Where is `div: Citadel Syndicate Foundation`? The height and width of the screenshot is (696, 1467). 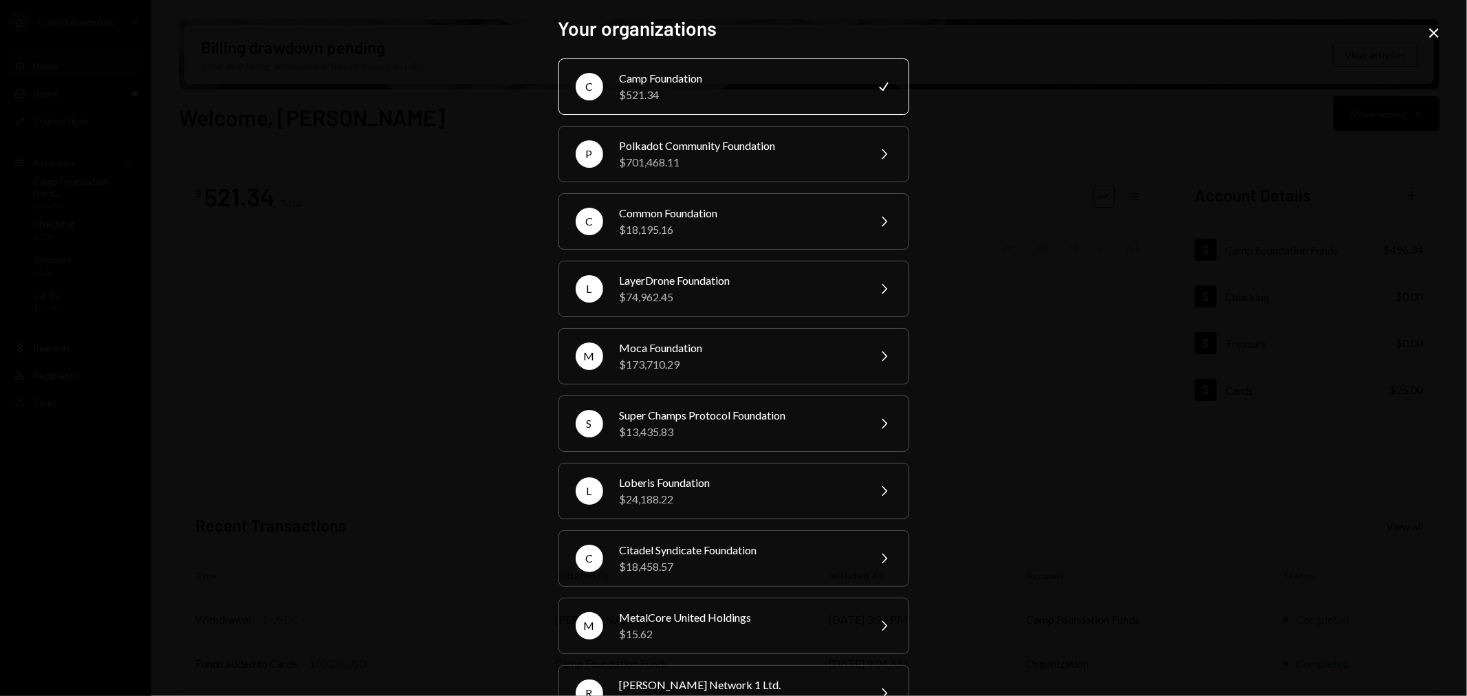 div: Citadel Syndicate Foundation is located at coordinates (739, 550).